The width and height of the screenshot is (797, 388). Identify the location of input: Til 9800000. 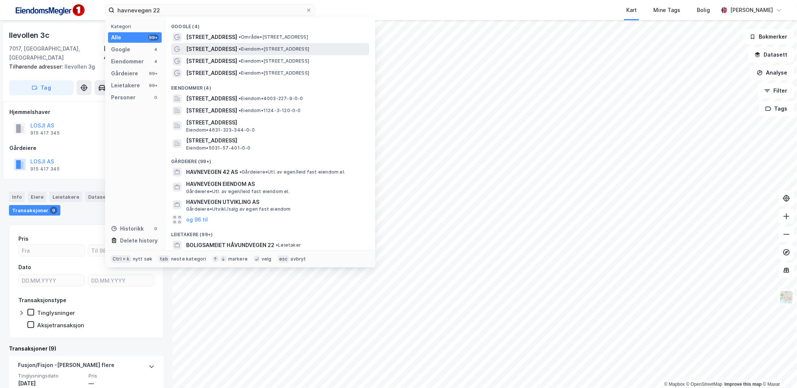
(121, 251).